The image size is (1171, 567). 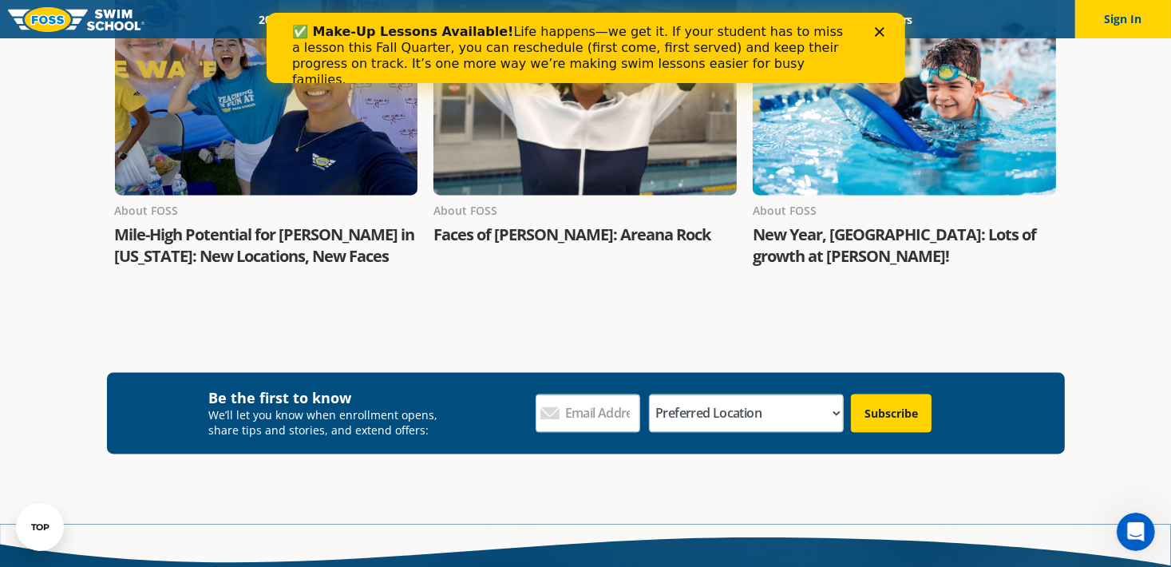 What do you see at coordinates (76, 19) in the screenshot?
I see `img: FOSS Swim School Logo` at bounding box center [76, 19].